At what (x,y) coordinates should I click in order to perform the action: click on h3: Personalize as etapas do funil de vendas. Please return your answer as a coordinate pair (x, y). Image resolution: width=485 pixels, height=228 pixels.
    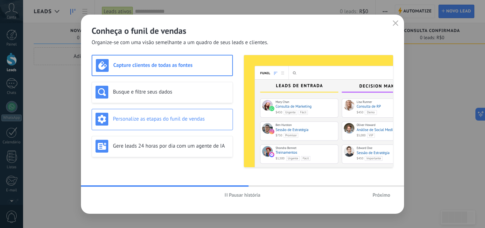
    Looking at the image, I should click on (171, 119).